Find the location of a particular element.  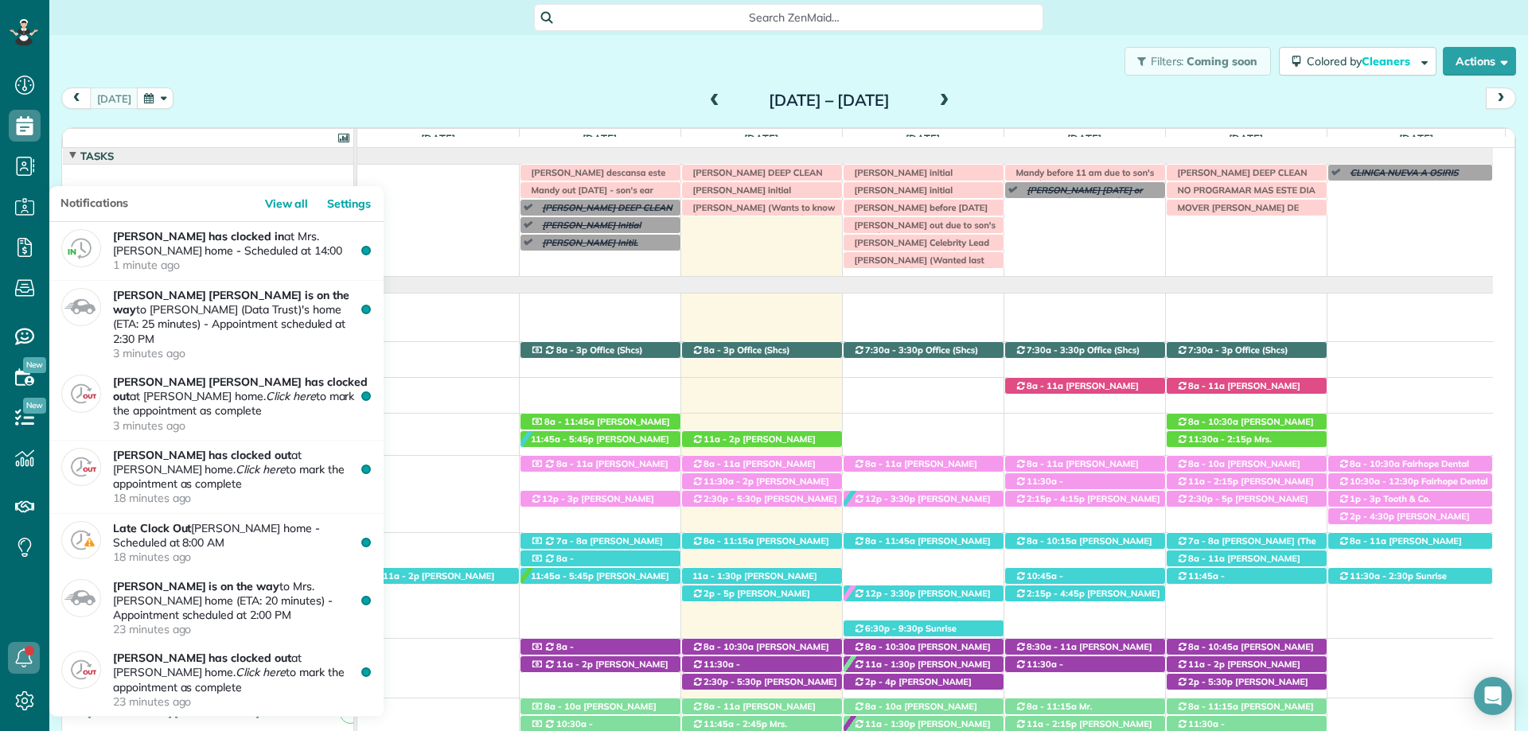

button: Colored byCleaners is located at coordinates (1358, 61).